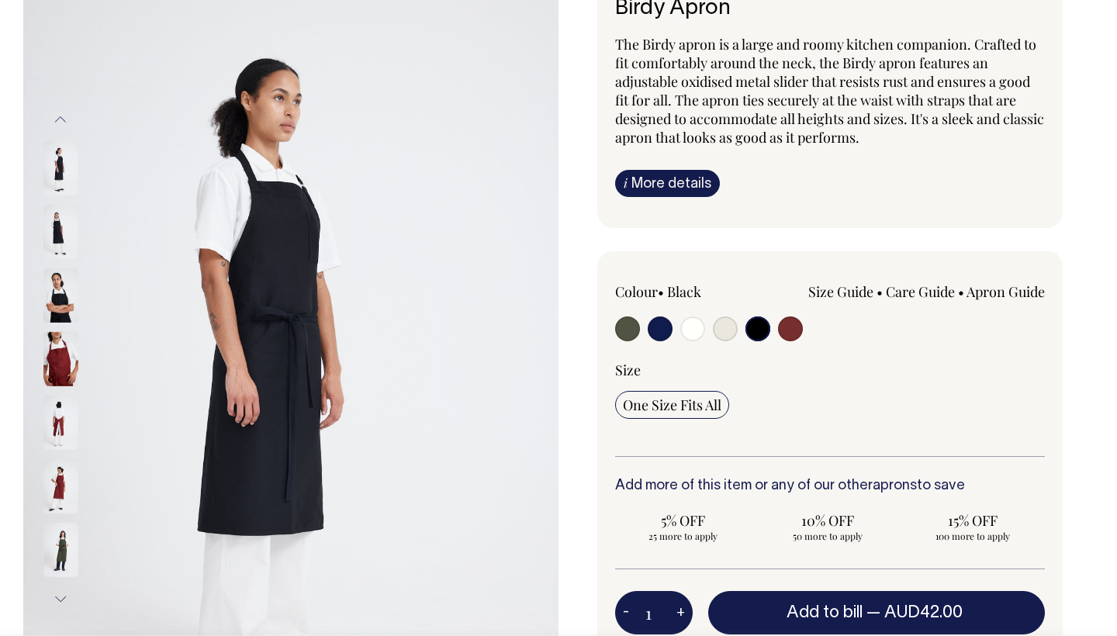 This screenshot has width=1117, height=636. I want to click on span: Add to bill, so click(825, 613).